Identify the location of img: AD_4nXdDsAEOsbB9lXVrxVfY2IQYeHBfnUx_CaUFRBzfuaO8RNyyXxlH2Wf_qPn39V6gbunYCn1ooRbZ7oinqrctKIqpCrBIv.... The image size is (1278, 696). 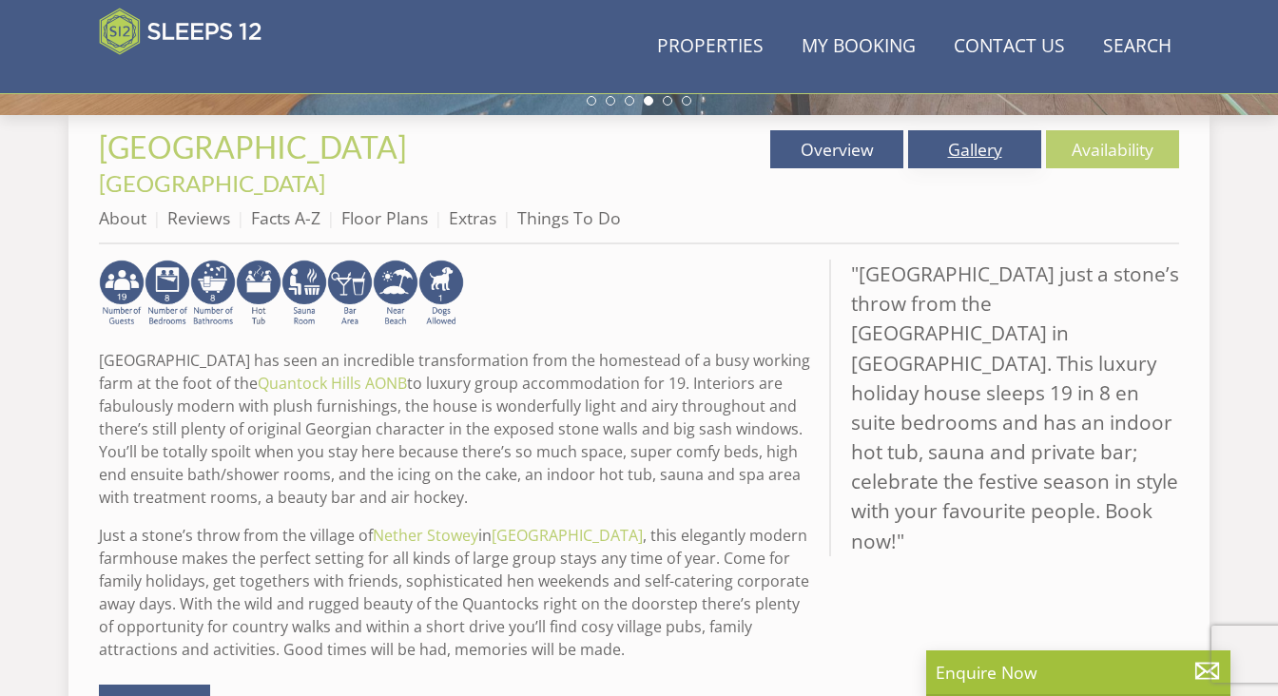
(167, 294).